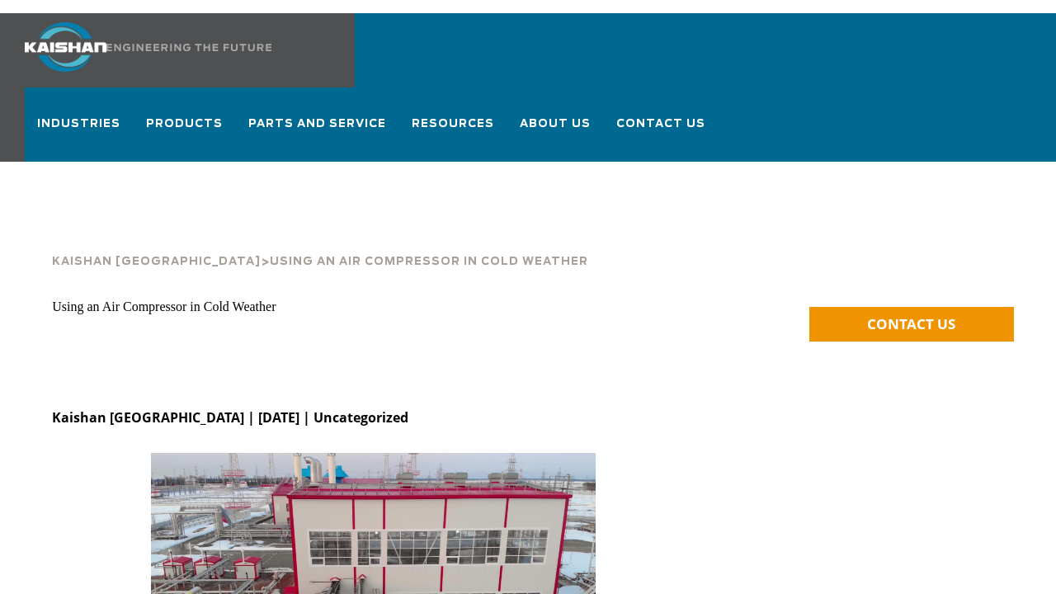 Image resolution: width=1056 pixels, height=594 pixels. Describe the element at coordinates (555, 125) in the screenshot. I see `span: About Us` at that location.